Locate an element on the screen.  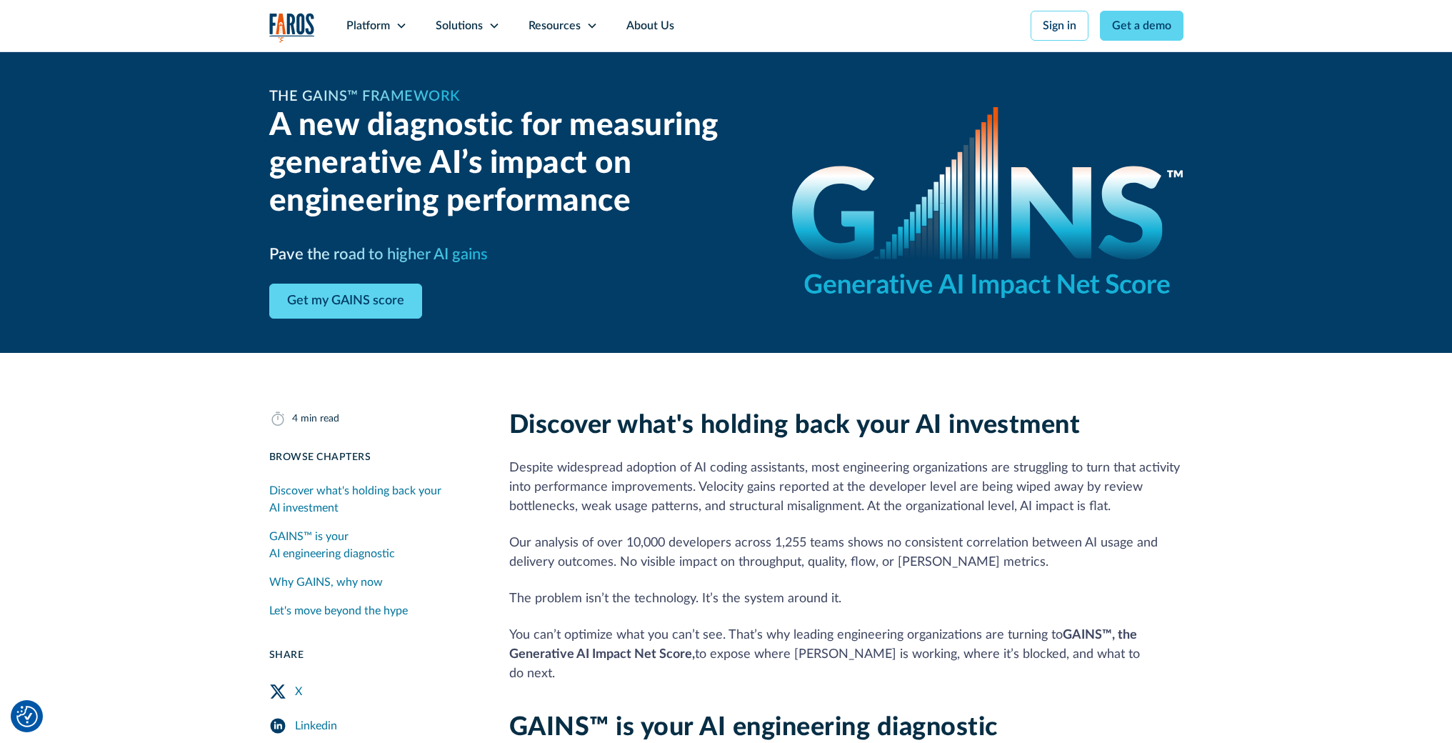
a: LinkedIn Share is located at coordinates (372, 725).